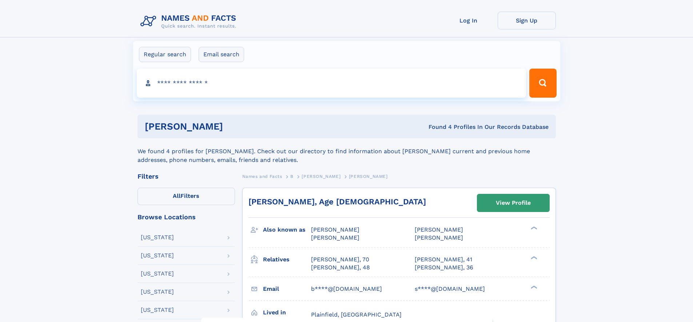 This screenshot has width=693, height=322. Describe the element at coordinates (437, 127) in the screenshot. I see `div: Found 4 Profiles In Our Records Database` at that location.